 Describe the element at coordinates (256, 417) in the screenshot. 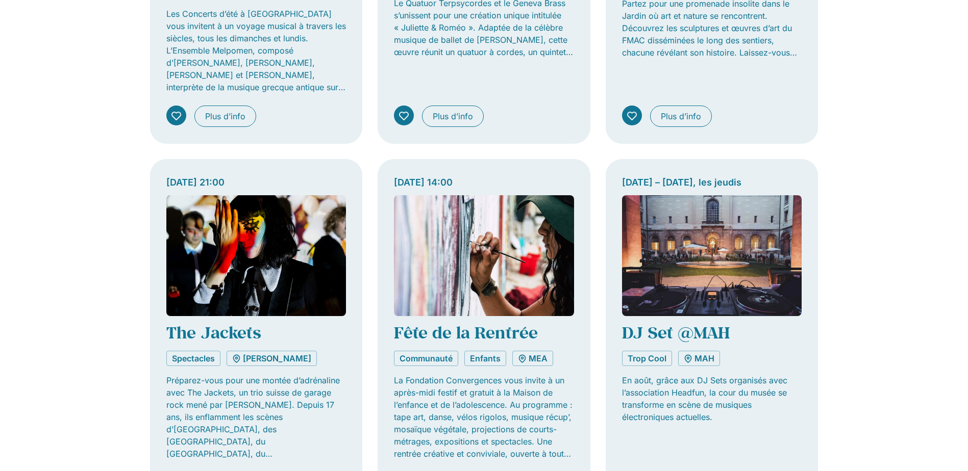

I see `p: Préparez-vous pour une montée d’adrénaline avec The Jackets, un trio suisse de garage rock mené p...` at that location.